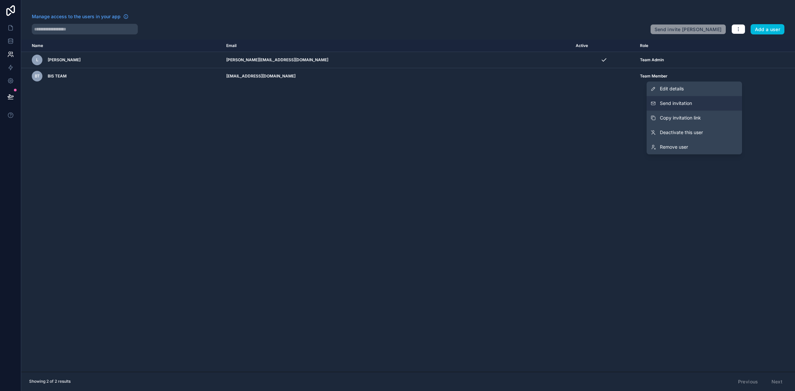 The width and height of the screenshot is (795, 391). What do you see at coordinates (768, 29) in the screenshot?
I see `button: Add a user` at bounding box center [768, 29].